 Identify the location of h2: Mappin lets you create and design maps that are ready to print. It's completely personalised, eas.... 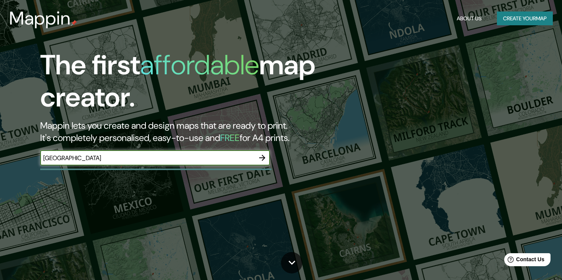
(181, 132).